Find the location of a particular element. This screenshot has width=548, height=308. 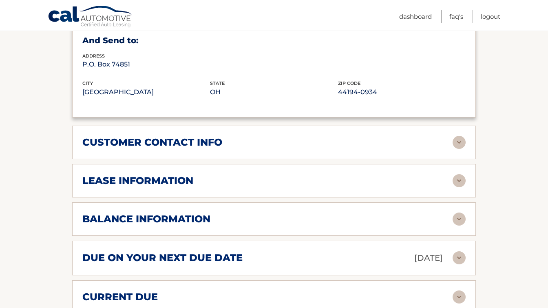

h3: And Send to: is located at coordinates (274, 40).